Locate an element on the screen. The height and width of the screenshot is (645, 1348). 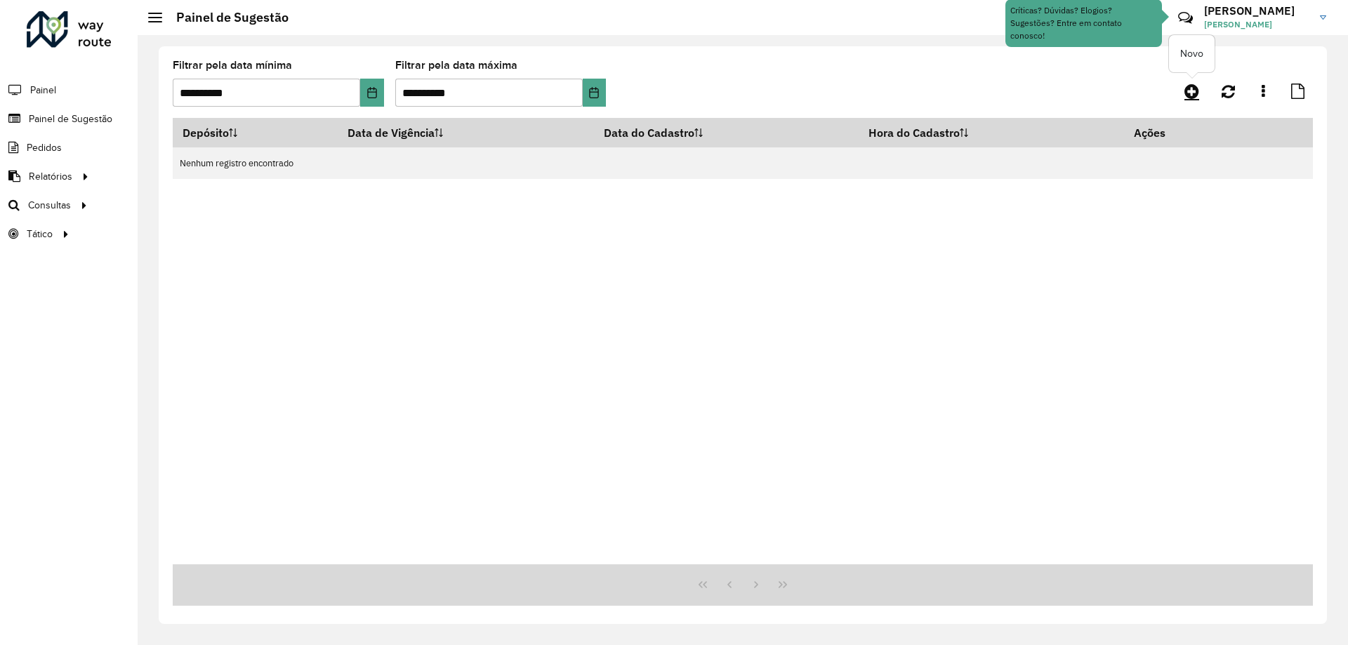
h2: Painel de Sugestão is located at coordinates (225, 18).